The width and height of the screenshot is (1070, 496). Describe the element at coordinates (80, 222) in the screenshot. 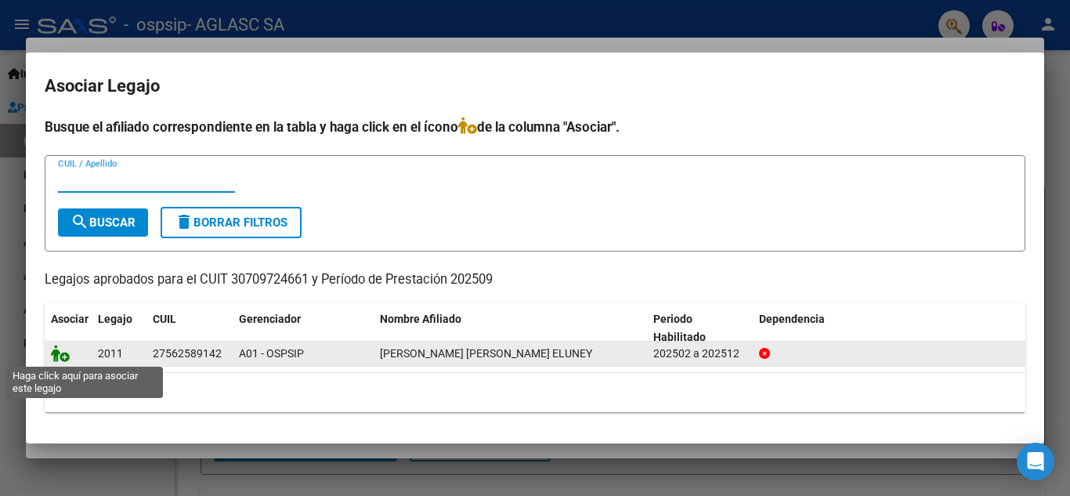

I see `mat-icon: search` at that location.